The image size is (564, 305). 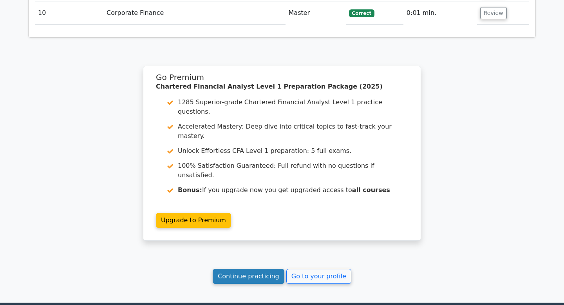 What do you see at coordinates (440, 13) in the screenshot?
I see `td: 0:01 min.` at bounding box center [440, 13].